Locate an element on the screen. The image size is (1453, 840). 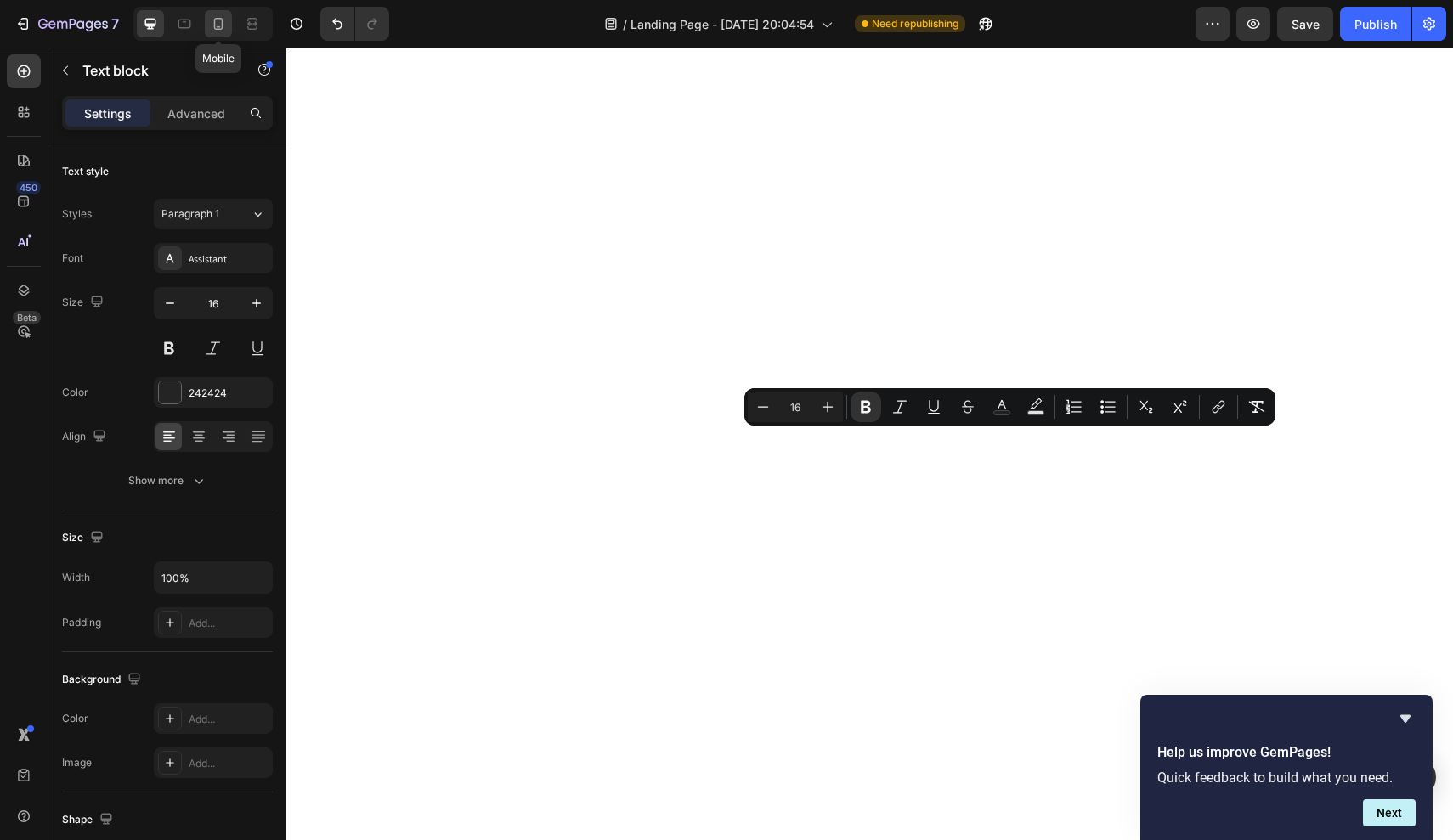
div: 450 is located at coordinates (28, 187).